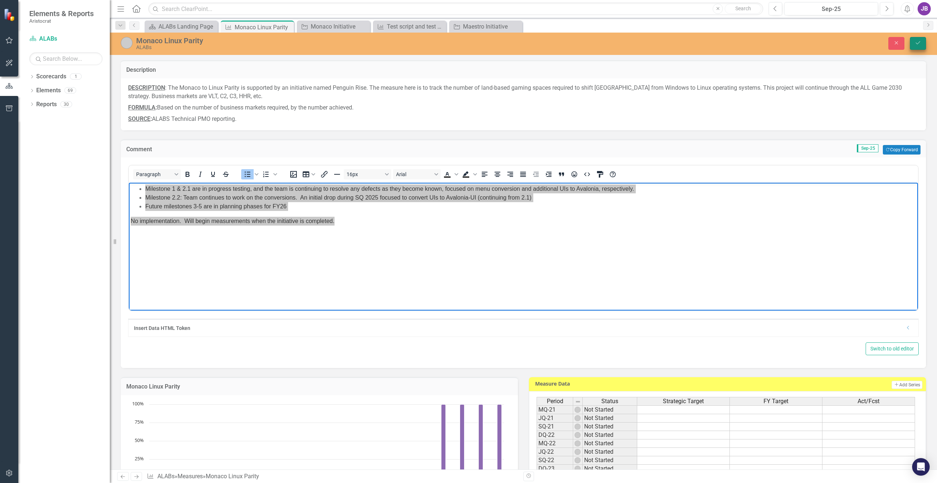 This screenshot has height=483, width=937. I want to click on button: Search, so click(743, 9).